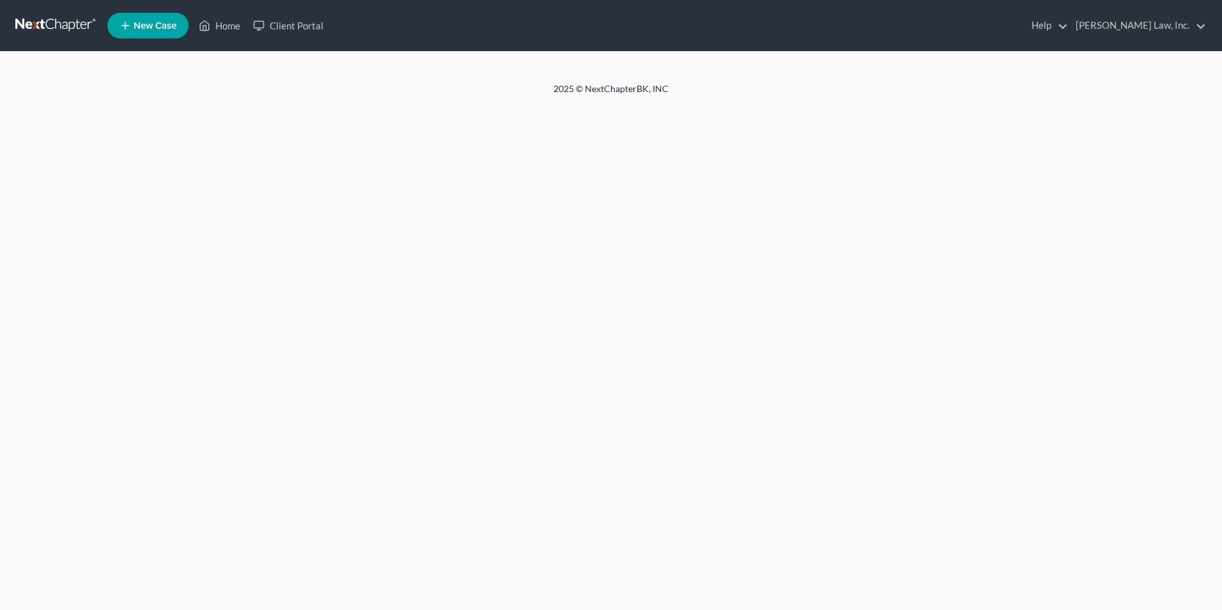 Image resolution: width=1222 pixels, height=610 pixels. Describe the element at coordinates (288, 26) in the screenshot. I see `a: Client Portal` at that location.